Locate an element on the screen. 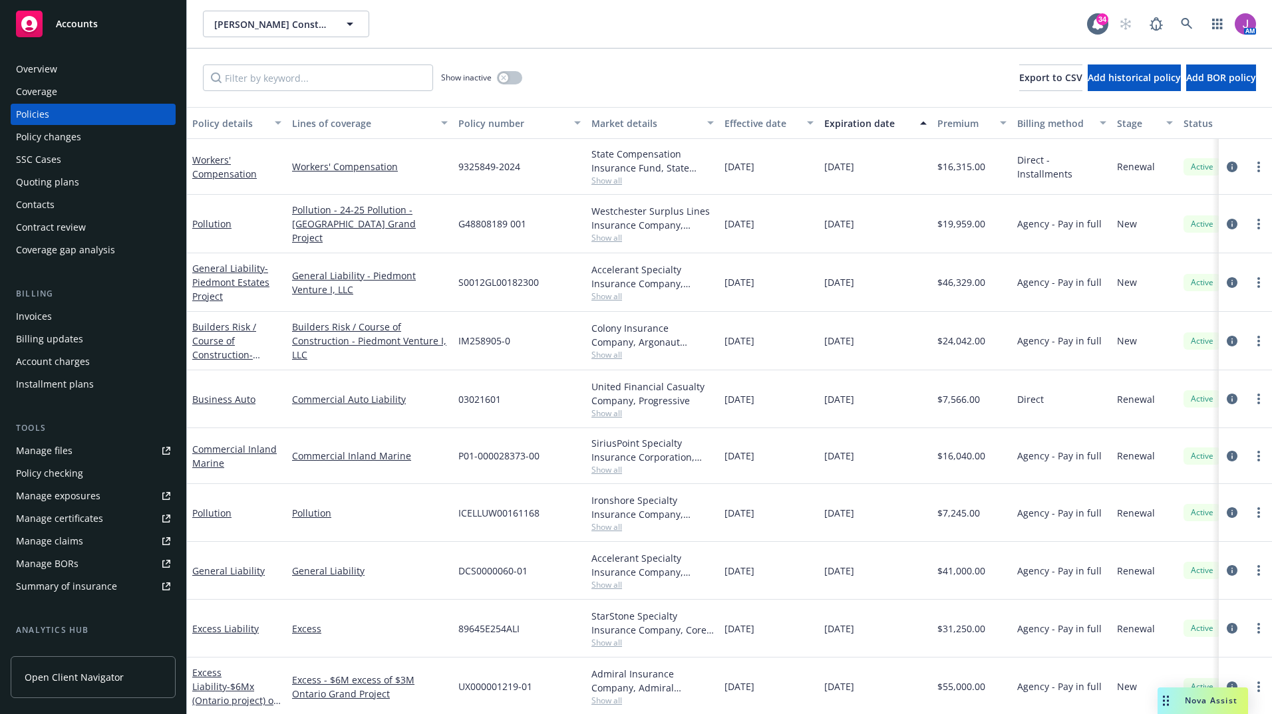  div: Manage certificates is located at coordinates (59, 519).